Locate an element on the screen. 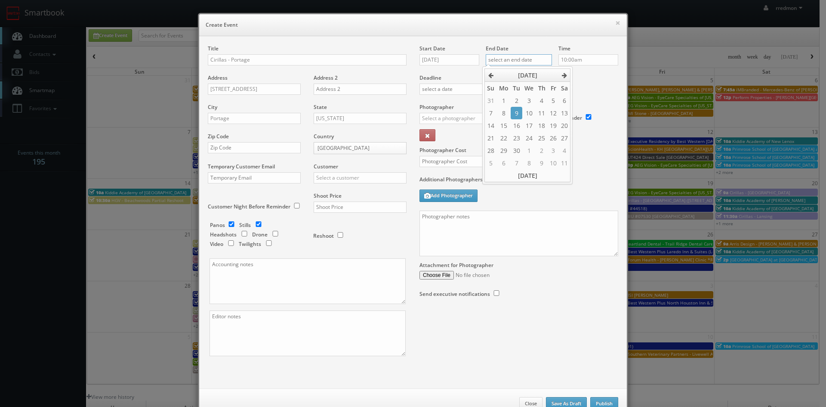  input: Select a state is located at coordinates (360, 118).